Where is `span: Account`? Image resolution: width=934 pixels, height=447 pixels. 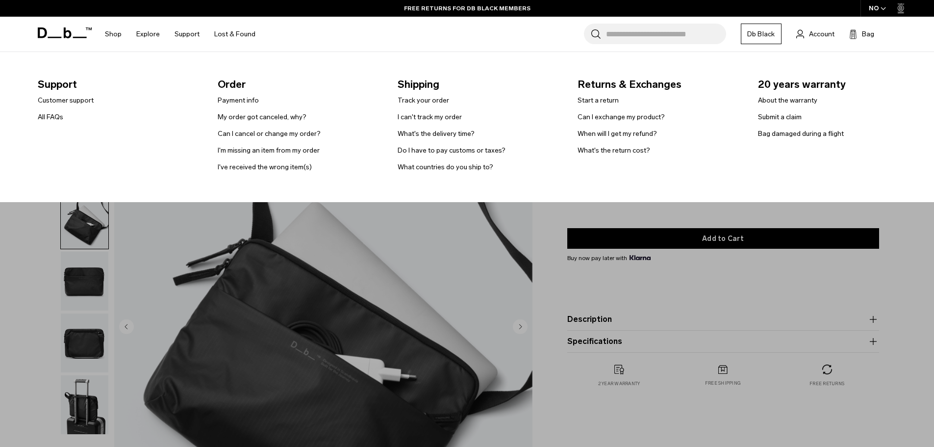
span: Account is located at coordinates (822, 34).